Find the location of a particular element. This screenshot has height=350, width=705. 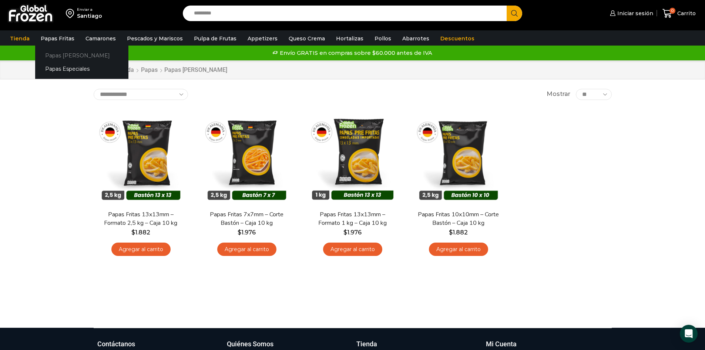

a: Pulpa de Frutas is located at coordinates (215, 39).